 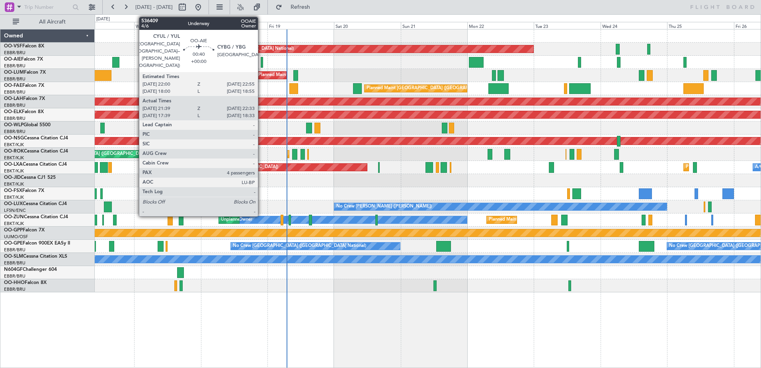 What do you see at coordinates (567, 25) in the screenshot?
I see `div: Tue 23` at bounding box center [567, 25].